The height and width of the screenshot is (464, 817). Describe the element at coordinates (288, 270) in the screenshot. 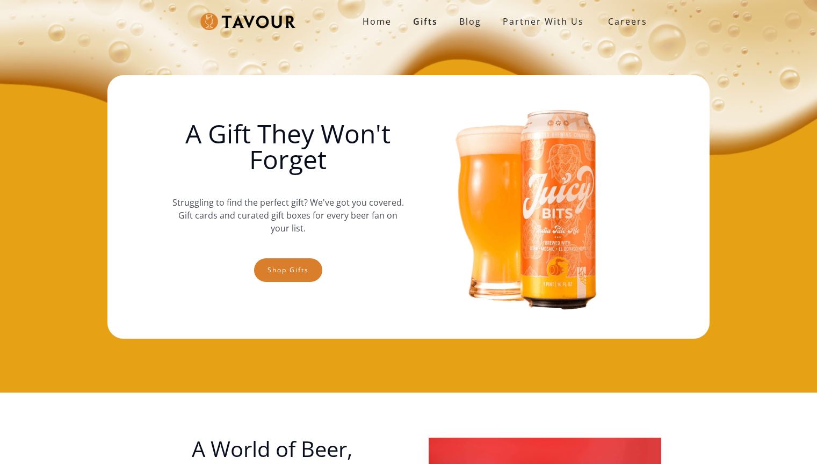

I see `a: Shop gifts` at that location.